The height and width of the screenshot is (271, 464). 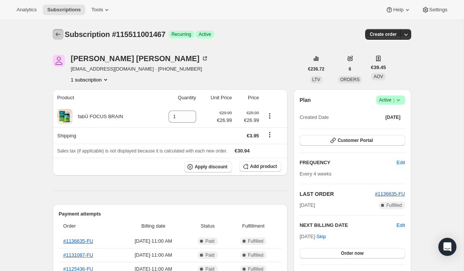 What do you see at coordinates (252, 135) in the screenshot?
I see `span: €3.95` at bounding box center [252, 135].